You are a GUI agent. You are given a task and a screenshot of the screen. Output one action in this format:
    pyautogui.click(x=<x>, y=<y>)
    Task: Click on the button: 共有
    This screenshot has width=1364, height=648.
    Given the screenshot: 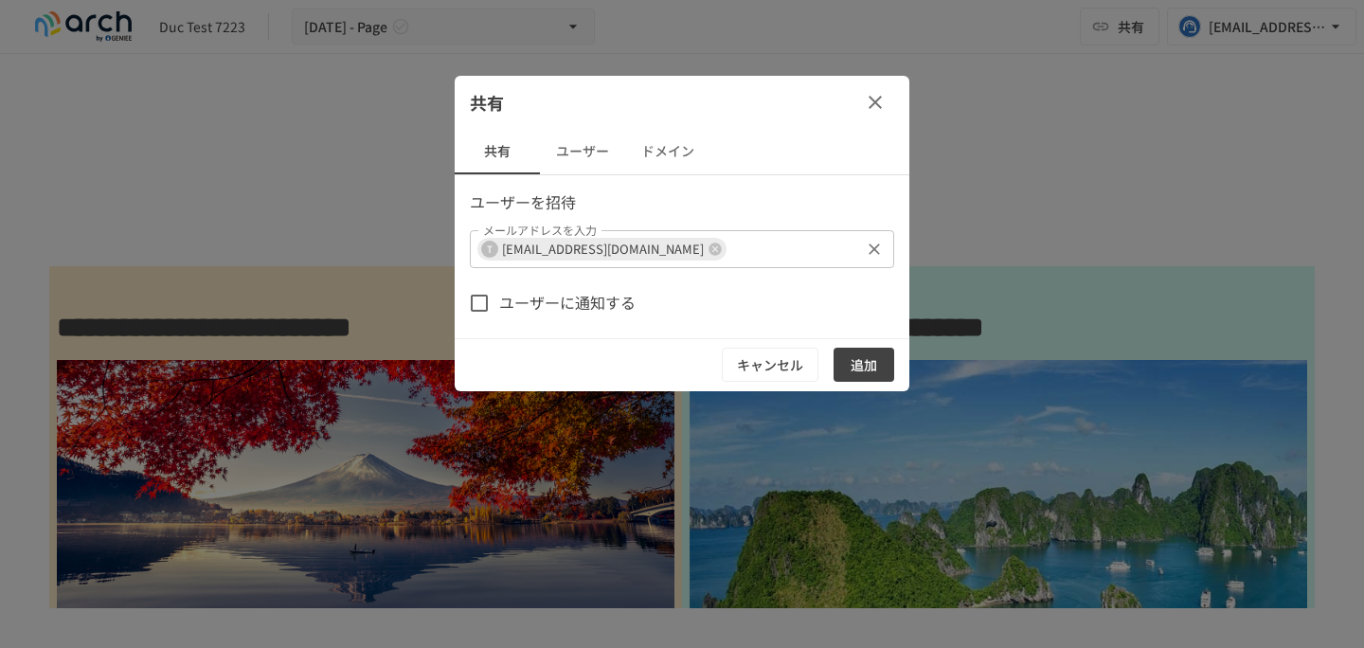 What is the action you would take?
    pyautogui.click(x=497, y=152)
    